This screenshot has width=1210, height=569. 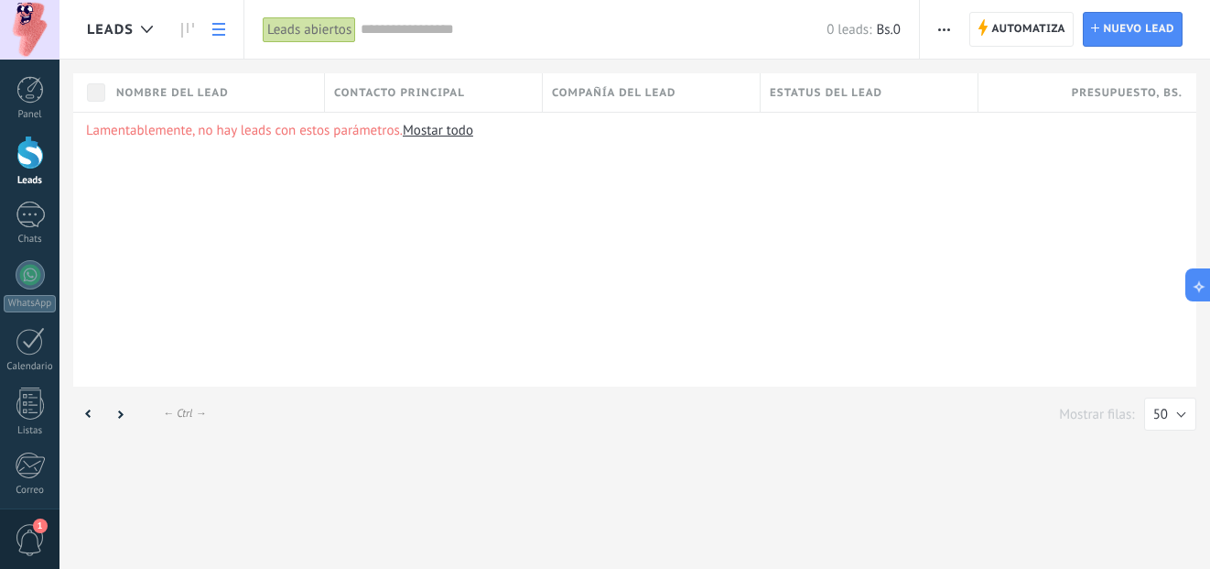 What do you see at coordinates (849, 29) in the screenshot?
I see `span: 0 leads:` at bounding box center [849, 29].